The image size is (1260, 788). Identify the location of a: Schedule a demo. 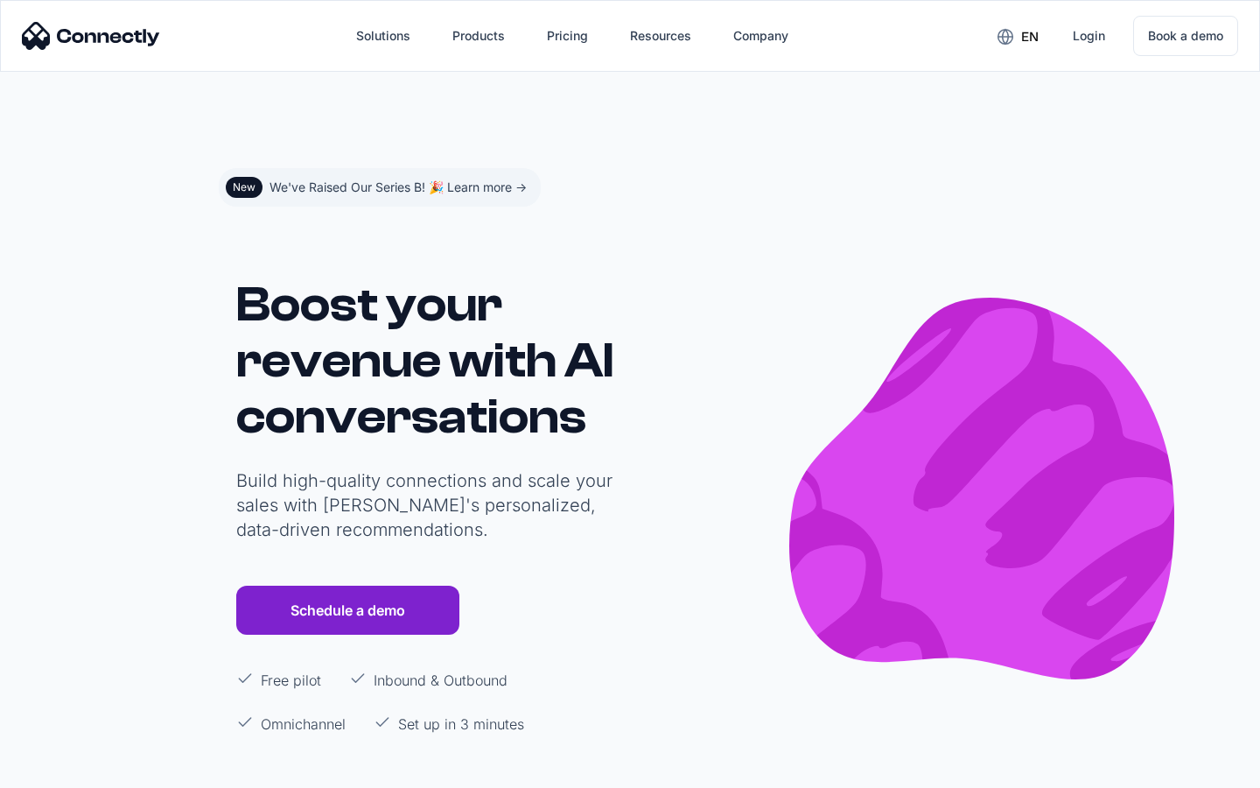
(347, 610).